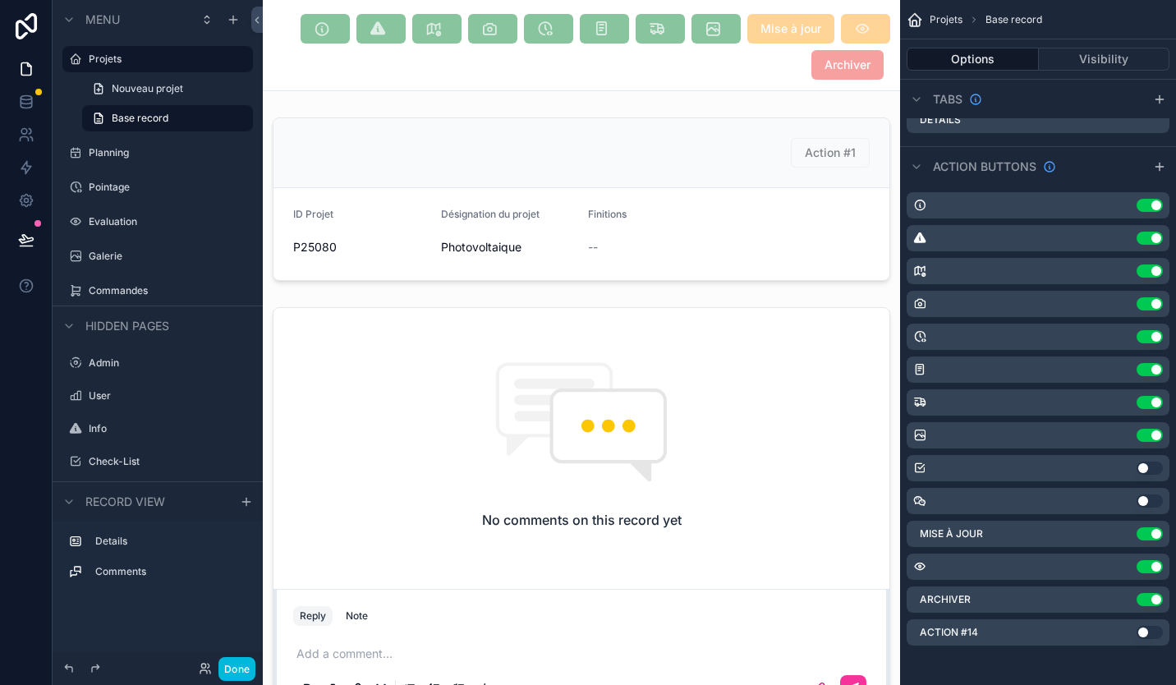  What do you see at coordinates (166, 462) in the screenshot?
I see `a: Check-List` at bounding box center [166, 462].